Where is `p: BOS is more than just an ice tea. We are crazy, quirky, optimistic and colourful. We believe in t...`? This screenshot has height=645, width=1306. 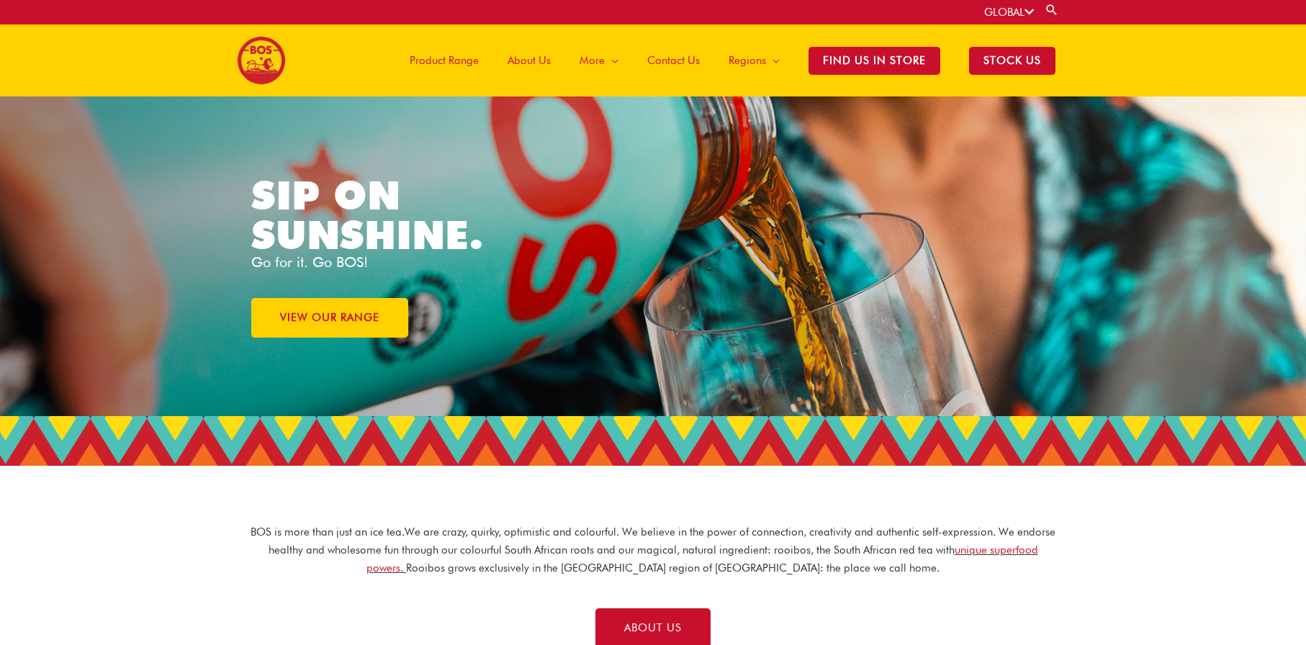 p: BOS is more than just an ice tea. We are crazy, quirky, optimistic and colourful. We believe in t... is located at coordinates (653, 550).